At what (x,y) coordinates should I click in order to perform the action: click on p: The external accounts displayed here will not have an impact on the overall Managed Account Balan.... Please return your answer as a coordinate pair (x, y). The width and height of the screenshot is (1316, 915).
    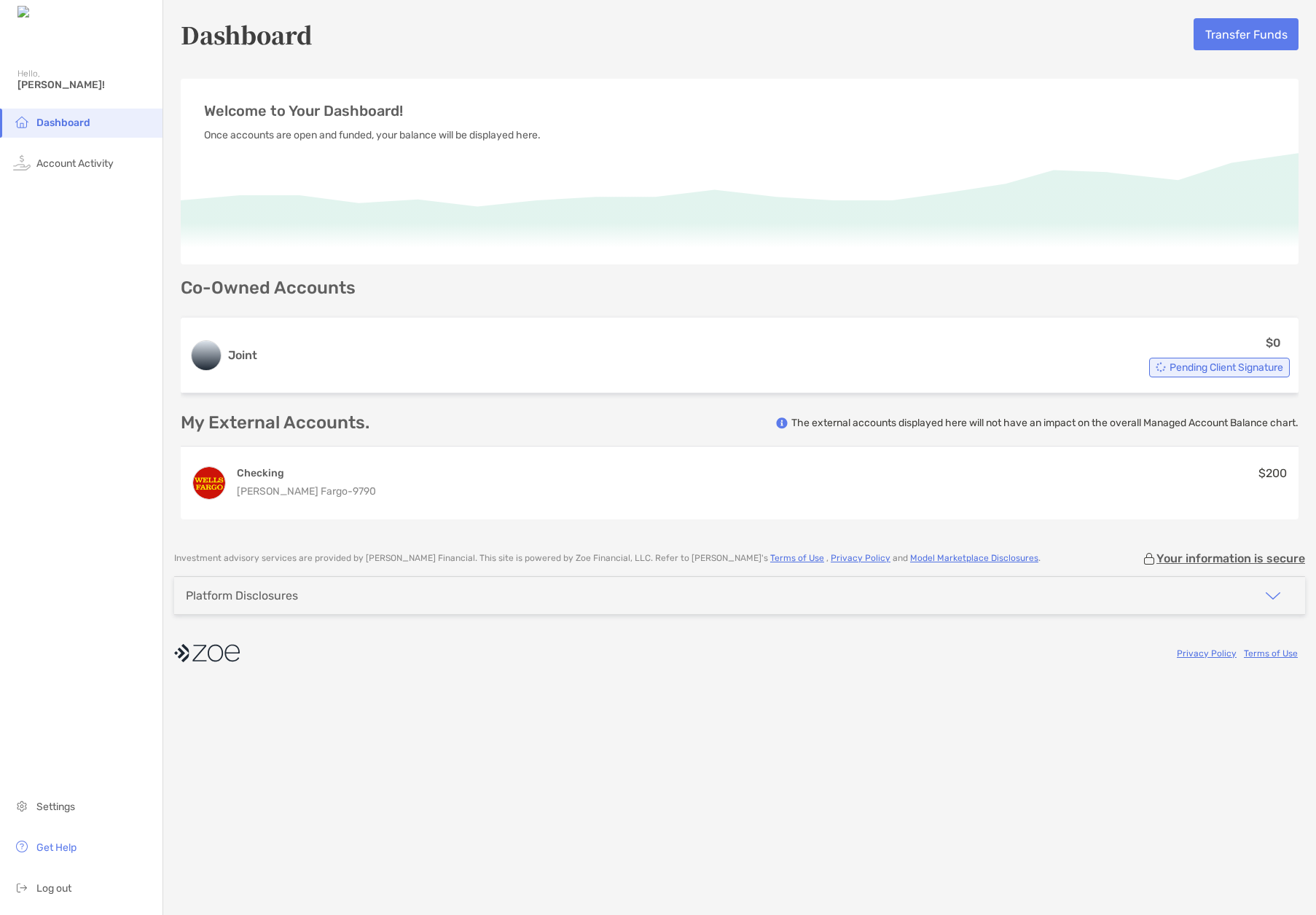
    Looking at the image, I should click on (1045, 423).